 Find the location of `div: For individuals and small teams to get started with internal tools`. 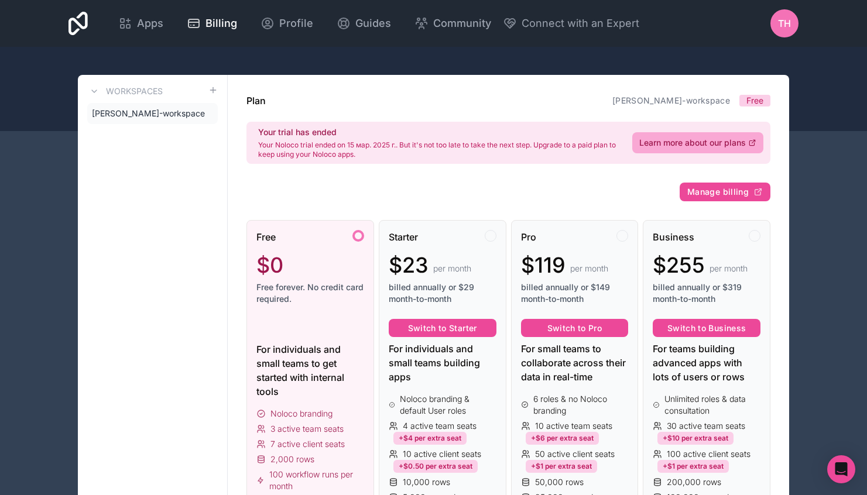

div: For individuals and small teams to get started with internal tools is located at coordinates (310, 370).